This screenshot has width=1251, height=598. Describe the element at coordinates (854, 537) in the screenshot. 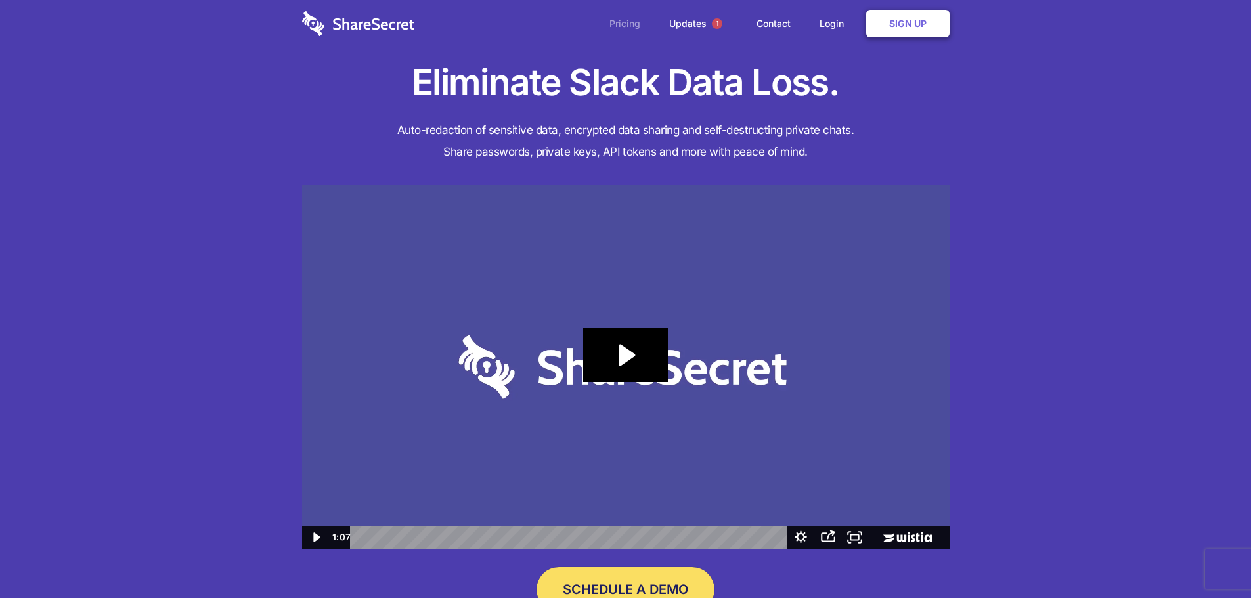

I see `button: Fullscreen` at that location.